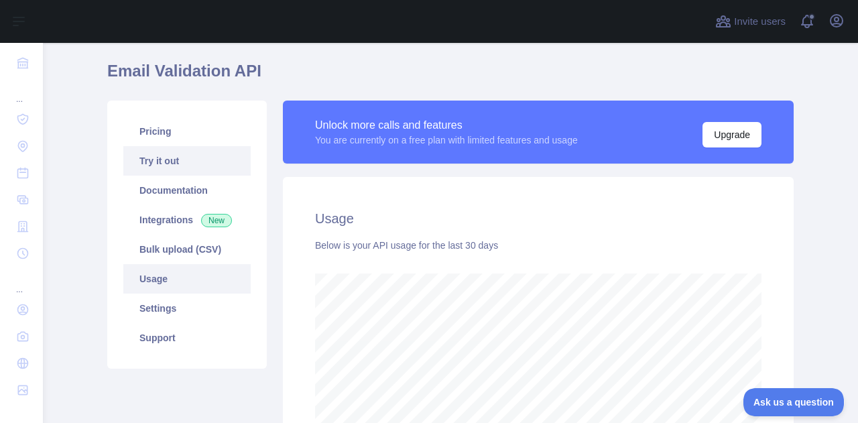 The image size is (858, 423). What do you see at coordinates (732, 135) in the screenshot?
I see `button: Upgrade` at bounding box center [732, 135].